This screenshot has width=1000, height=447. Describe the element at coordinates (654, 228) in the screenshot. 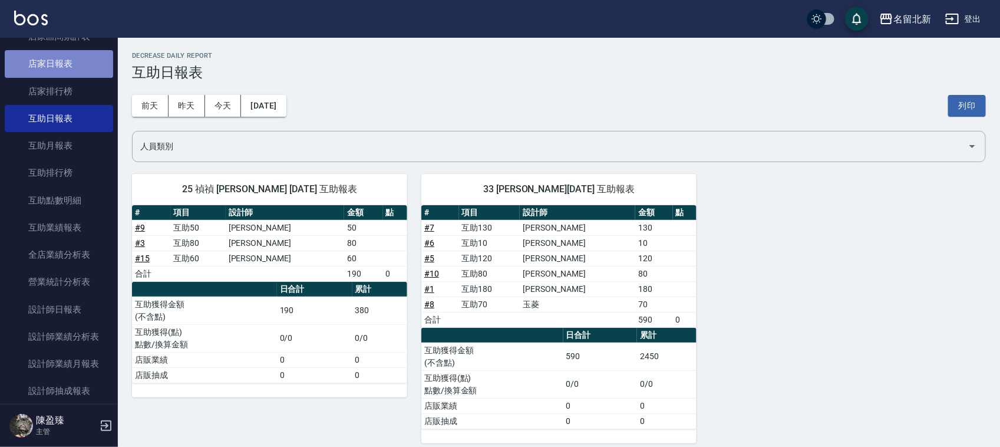

I see `td: 130` at that location.